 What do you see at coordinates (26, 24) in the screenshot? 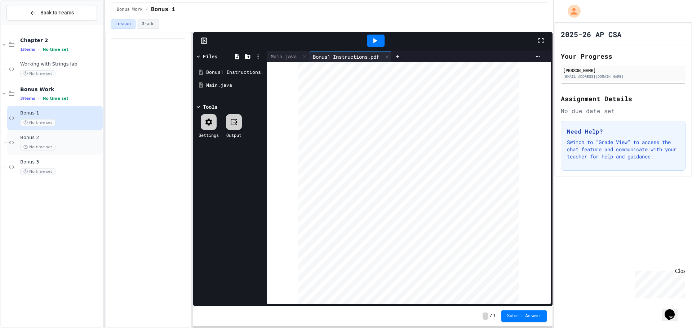
I see `div: Chat with us now!Close` at bounding box center [26, 24].